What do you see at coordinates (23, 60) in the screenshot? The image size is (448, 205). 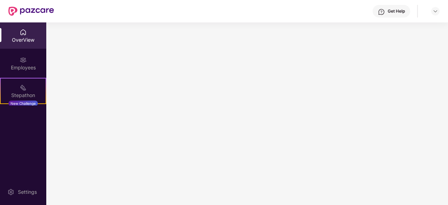 I see `img: svg+xml;base64,PHN2ZyBpZD0iRW1wbG95ZWVzIiB4bWxucz0iaHR0cDovL3d3dy53My5vcmcvMjAwMC9zdmciIHdpZHRoPS...` at bounding box center [23, 60].